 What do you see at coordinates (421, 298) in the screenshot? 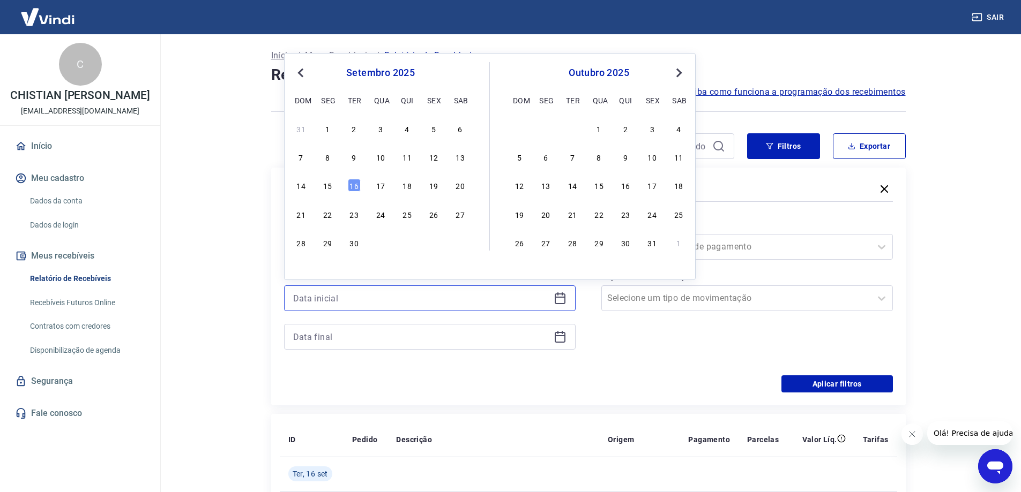
I see `input: Data inicial` at bounding box center [421, 298].